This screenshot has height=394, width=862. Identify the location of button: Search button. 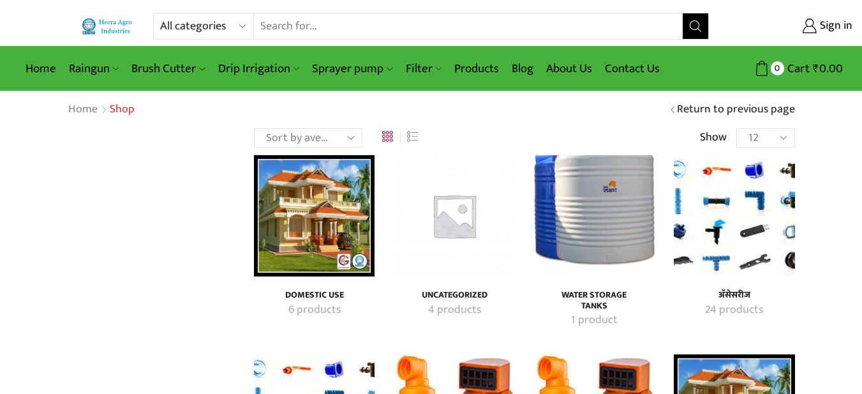
(696, 26).